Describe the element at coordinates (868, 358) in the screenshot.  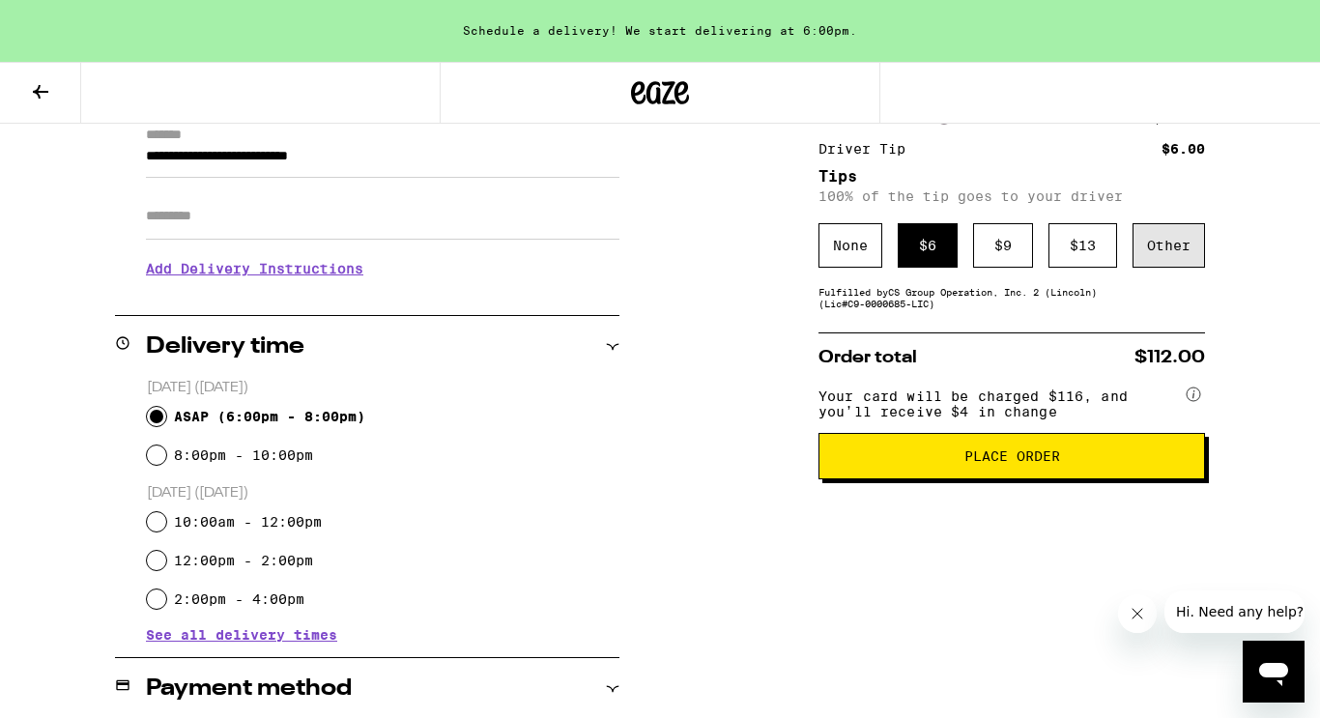
I see `span: Order total` at that location.